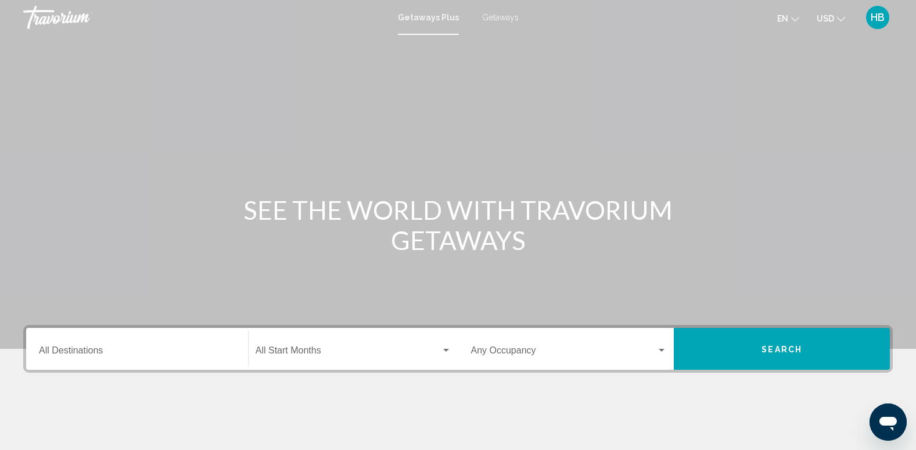 This screenshot has height=450, width=916. What do you see at coordinates (458, 225) in the screenshot?
I see `h1: SEE THE WORLD WITH TRAVORIUM GETAWAYS` at bounding box center [458, 225].